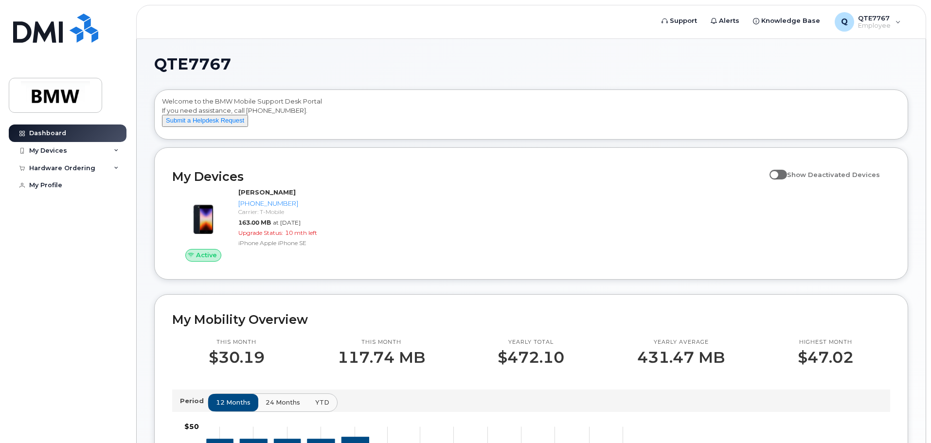 The width and height of the screenshot is (931, 443). What do you see at coordinates (468, 177) in the screenshot?
I see `h2: My Devices` at bounding box center [468, 177].